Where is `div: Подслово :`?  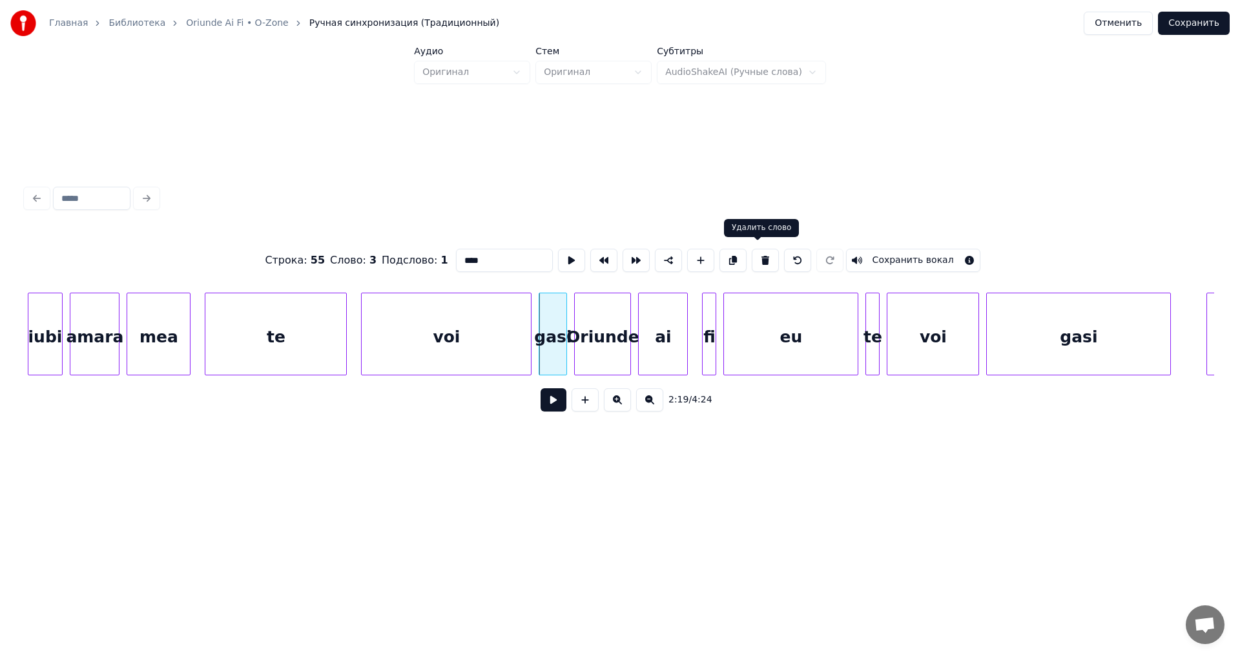 div: Подслово : is located at coordinates (415, 260).